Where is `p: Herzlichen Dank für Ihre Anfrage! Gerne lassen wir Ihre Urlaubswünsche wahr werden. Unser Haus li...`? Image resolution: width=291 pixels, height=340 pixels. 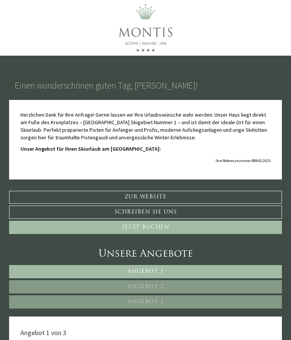
p: Herzlichen Dank für Ihre Anfrage! Gerne lassen wir Ihre Urlaubswünsche wahr werden. Unser Haus li... is located at coordinates (145, 126).